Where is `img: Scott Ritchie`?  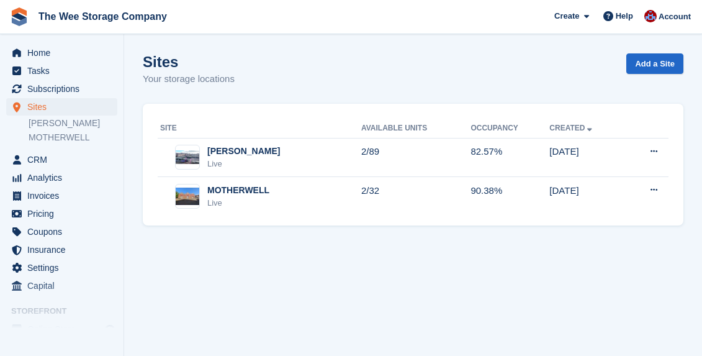
img: Scott Ritchie is located at coordinates (650, 16).